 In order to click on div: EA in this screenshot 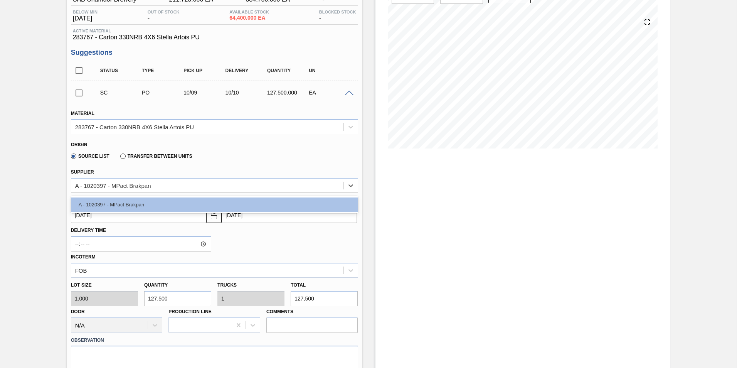, I will do `click(330, 92)`.